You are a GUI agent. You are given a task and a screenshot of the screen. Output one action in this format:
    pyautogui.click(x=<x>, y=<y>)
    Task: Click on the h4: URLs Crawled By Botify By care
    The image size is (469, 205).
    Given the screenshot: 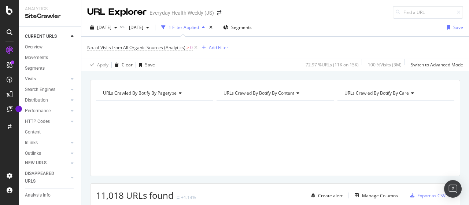 What is the action you would take?
    pyautogui.click(x=395, y=93)
    